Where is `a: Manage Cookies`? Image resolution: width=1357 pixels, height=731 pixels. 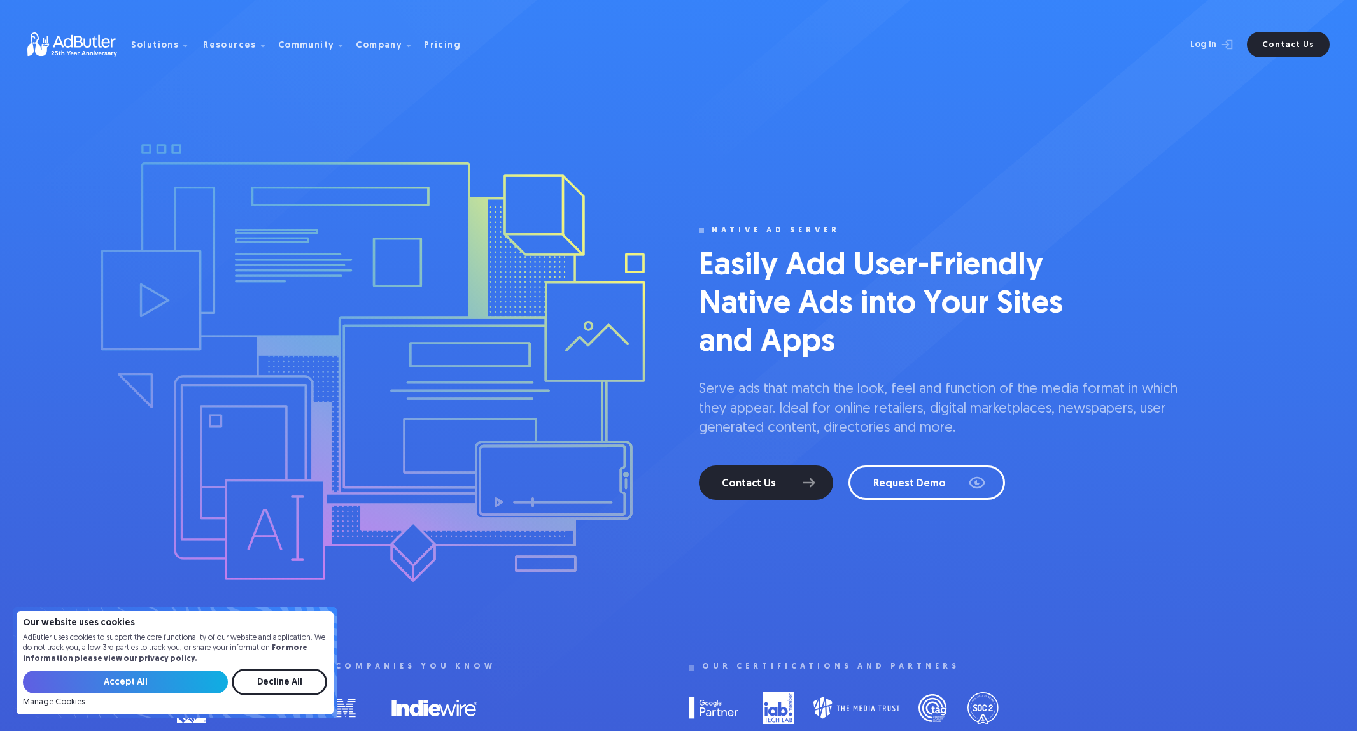 a: Manage Cookies is located at coordinates (53, 702).